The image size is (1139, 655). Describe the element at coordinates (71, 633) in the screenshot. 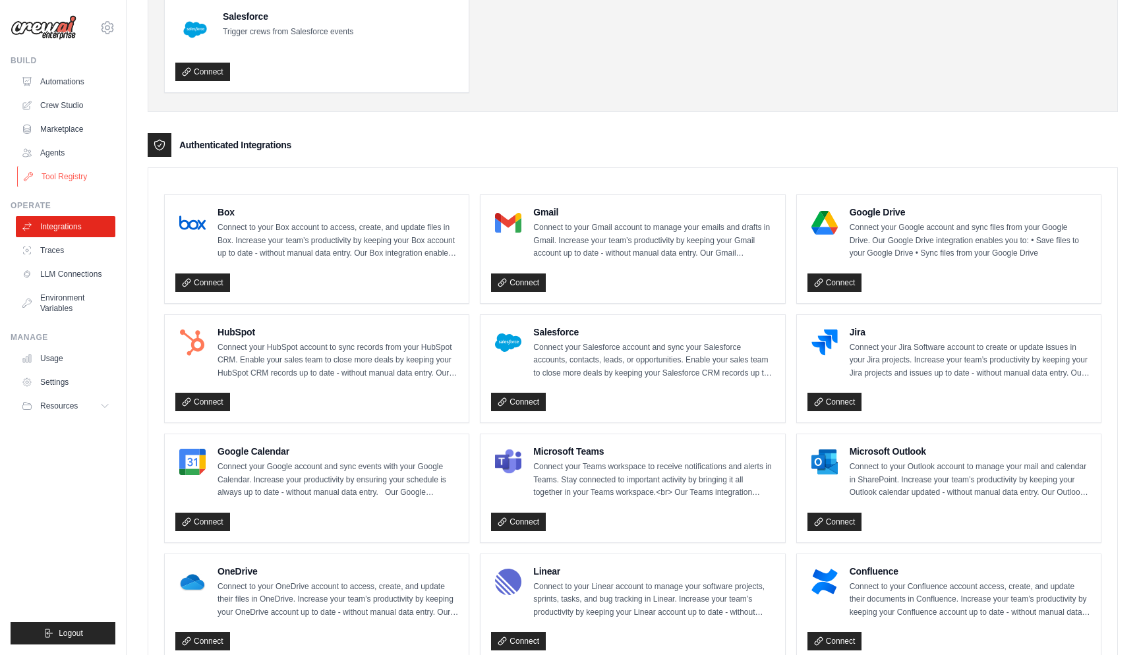

I see `span: Logout` at that location.